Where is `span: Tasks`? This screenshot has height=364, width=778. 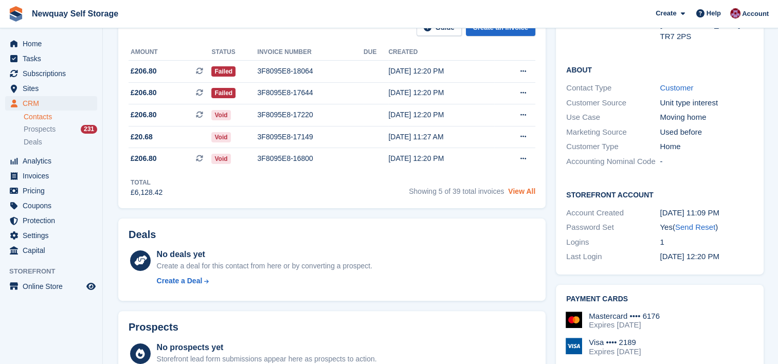
span: Tasks is located at coordinates (53, 59).